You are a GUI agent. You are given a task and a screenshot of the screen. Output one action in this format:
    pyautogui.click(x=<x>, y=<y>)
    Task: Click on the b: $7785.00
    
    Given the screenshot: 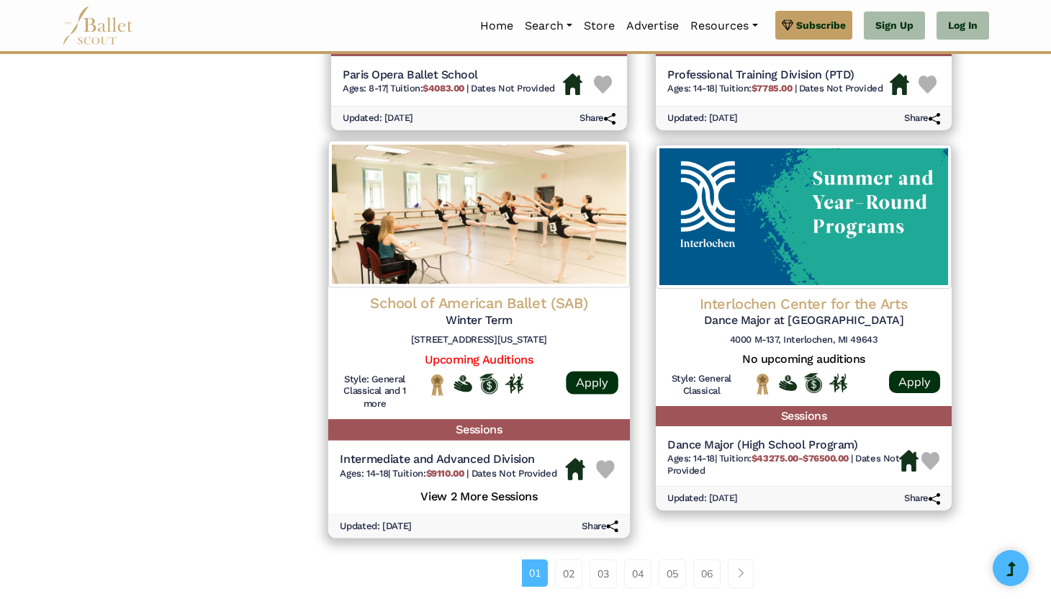 What is the action you would take?
    pyautogui.click(x=772, y=88)
    